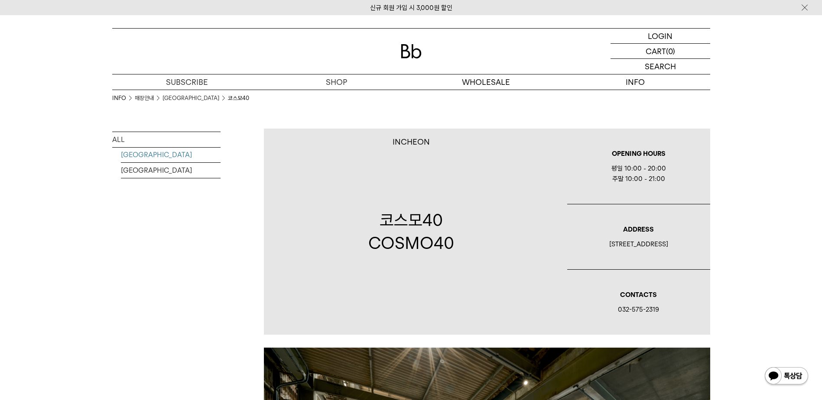 This screenshot has width=822, height=400. Describe the element at coordinates (411, 51) in the screenshot. I see `img: 로고` at that location.